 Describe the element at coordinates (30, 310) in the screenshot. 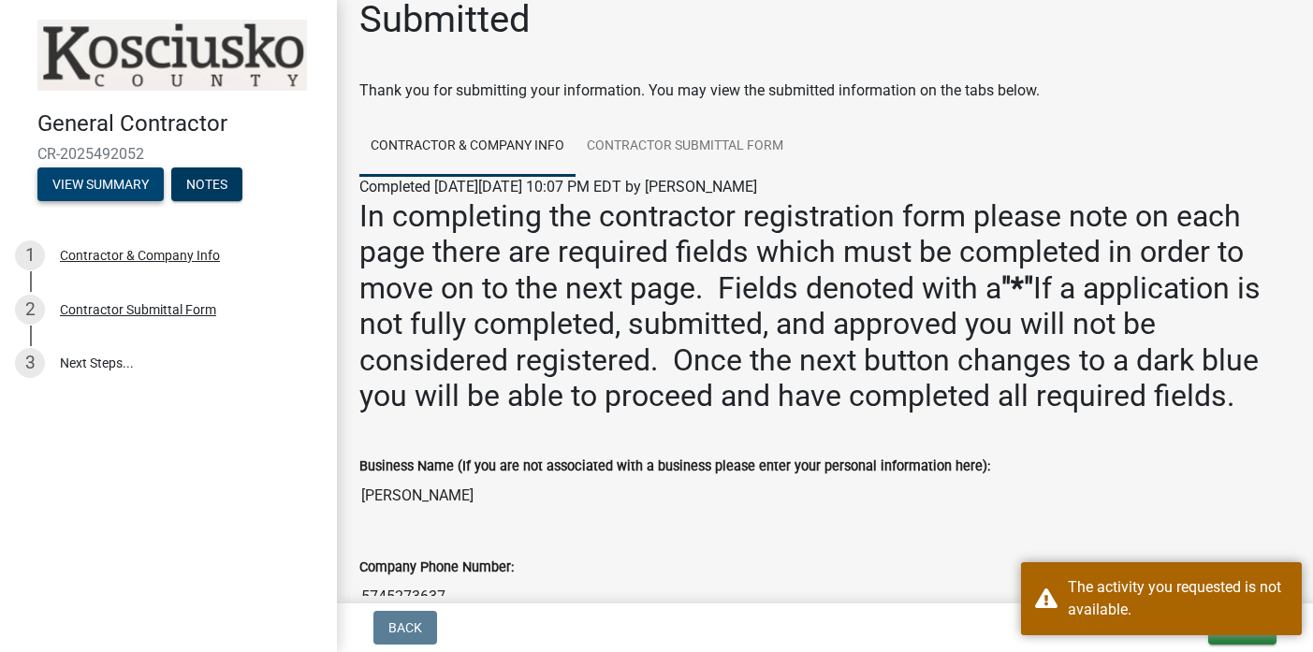

I see `div: 2` at that location.